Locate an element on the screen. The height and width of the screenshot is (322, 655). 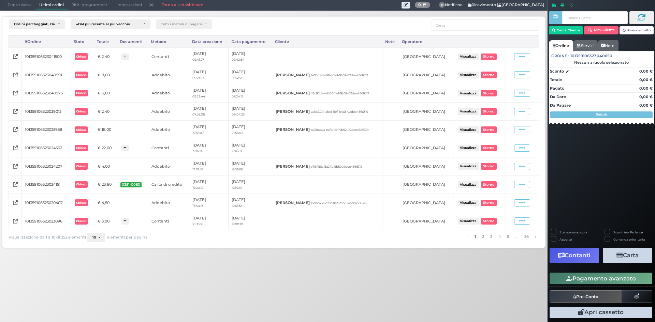
small: 09:41:26 is located at coordinates (237, 78).